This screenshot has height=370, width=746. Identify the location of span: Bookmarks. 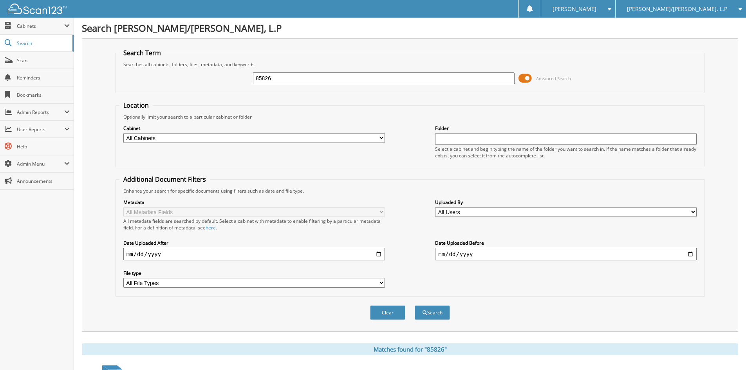
(43, 95).